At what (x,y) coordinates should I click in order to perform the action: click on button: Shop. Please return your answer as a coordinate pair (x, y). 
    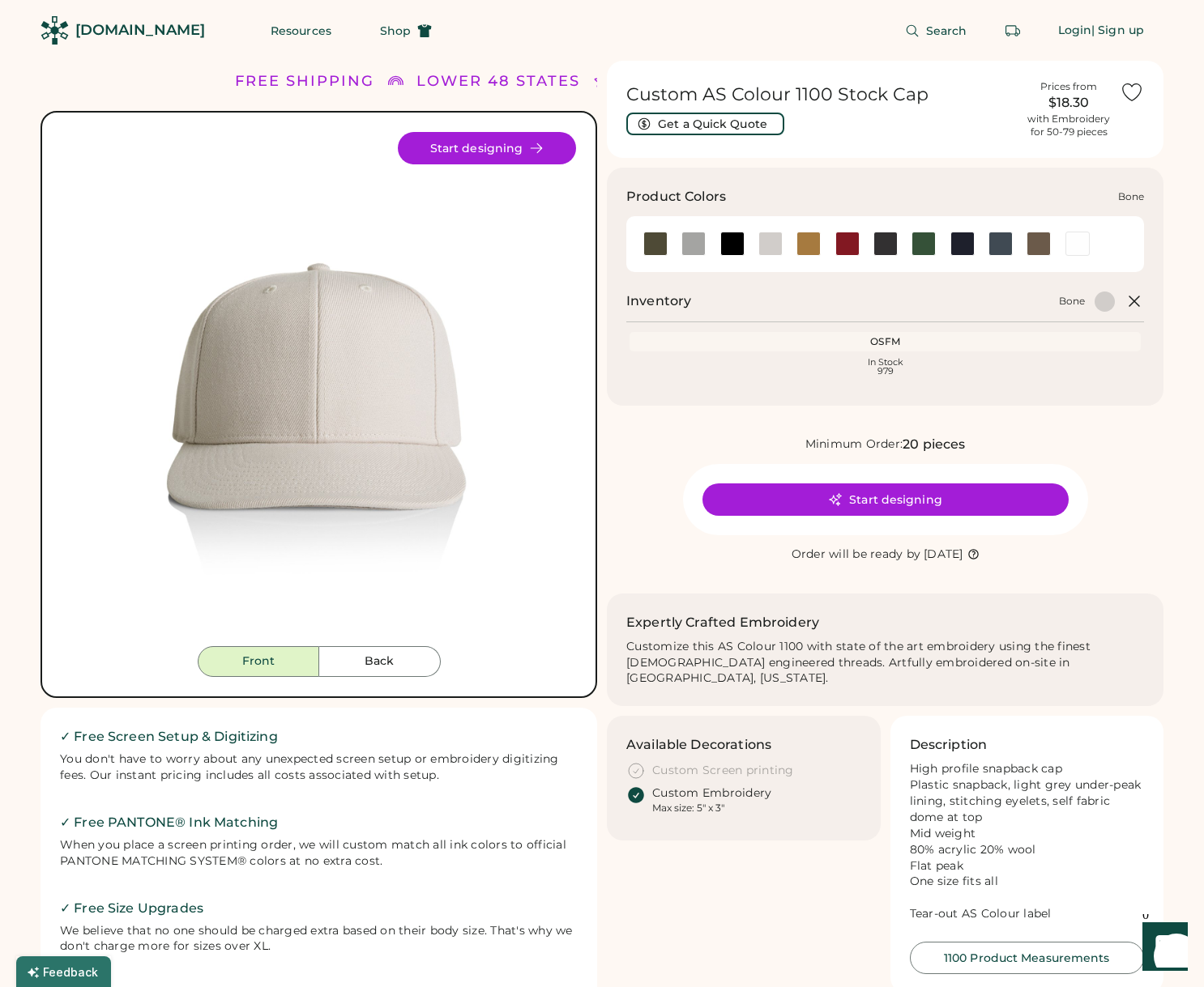
    Looking at the image, I should click on (406, 31).